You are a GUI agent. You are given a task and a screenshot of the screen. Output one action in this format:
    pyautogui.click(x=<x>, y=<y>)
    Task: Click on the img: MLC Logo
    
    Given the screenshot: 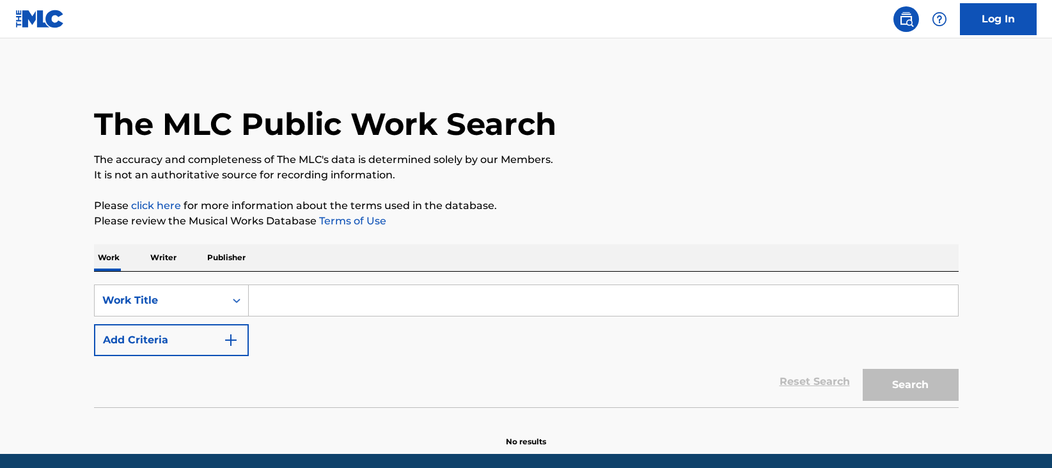 What is the action you would take?
    pyautogui.click(x=40, y=19)
    